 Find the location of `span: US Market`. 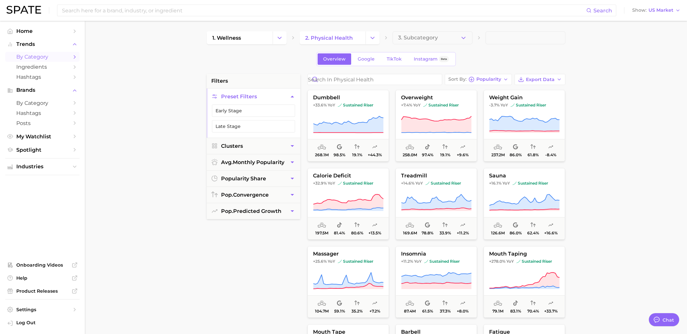

span: US Market is located at coordinates (660, 10).